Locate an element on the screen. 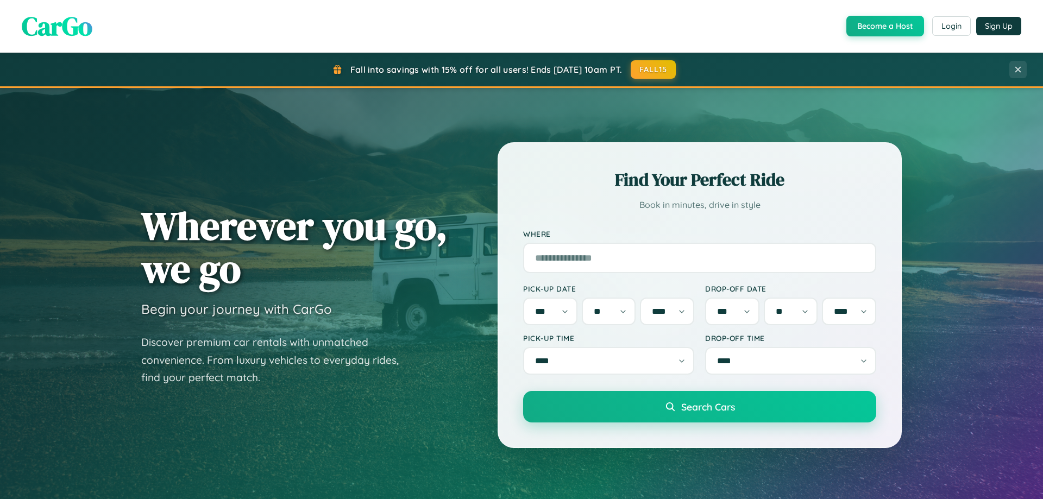 This screenshot has height=499, width=1043. h3: Begin your journey with CarGo is located at coordinates (236, 309).